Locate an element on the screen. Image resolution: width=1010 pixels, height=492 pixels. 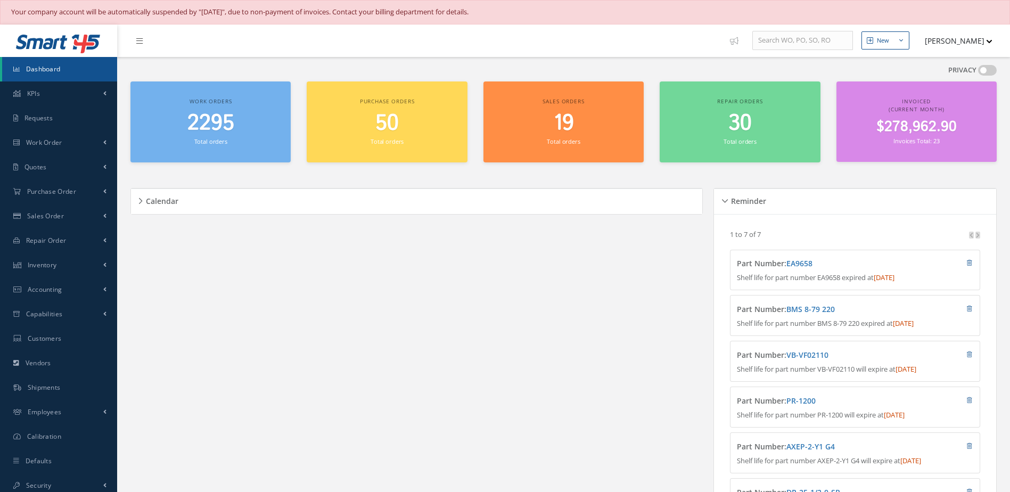
span: Quotes is located at coordinates (36, 167).